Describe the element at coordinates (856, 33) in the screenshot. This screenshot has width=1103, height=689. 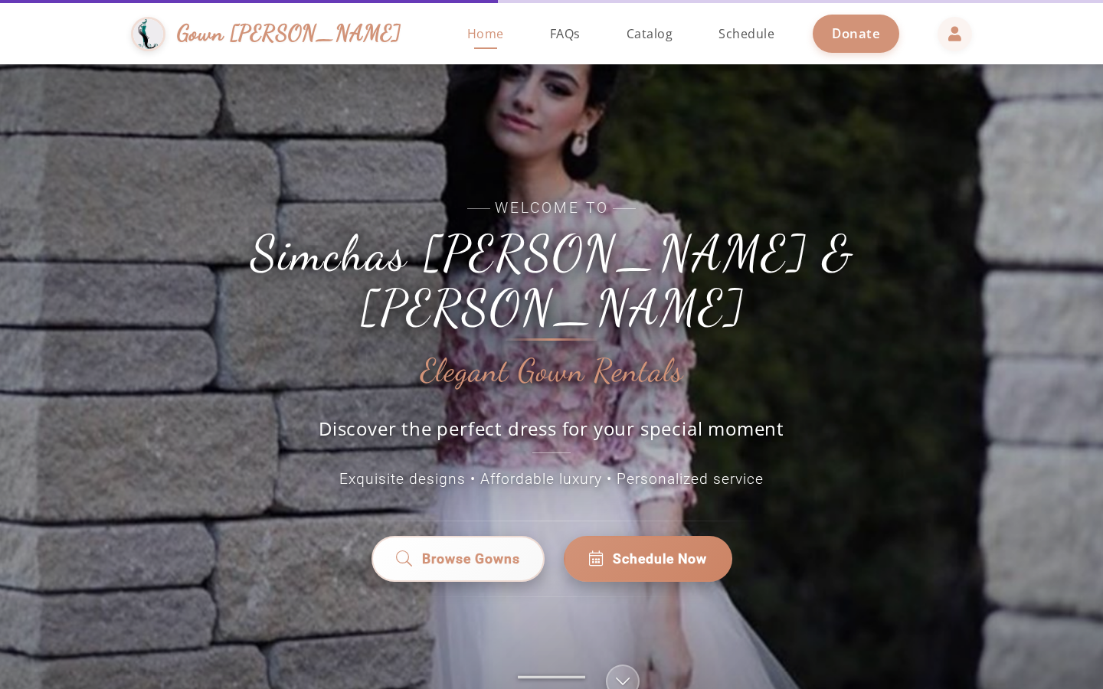
I see `span: Donate` at that location.